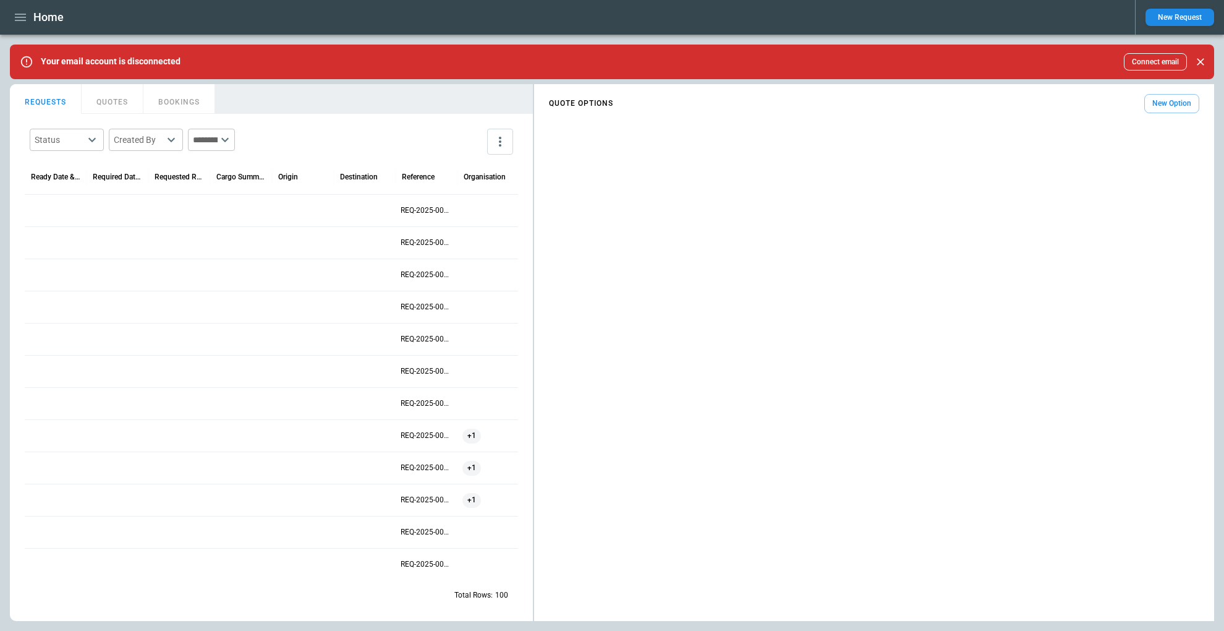  Describe the element at coordinates (48, 17) in the screenshot. I see `h1: Home` at that location.